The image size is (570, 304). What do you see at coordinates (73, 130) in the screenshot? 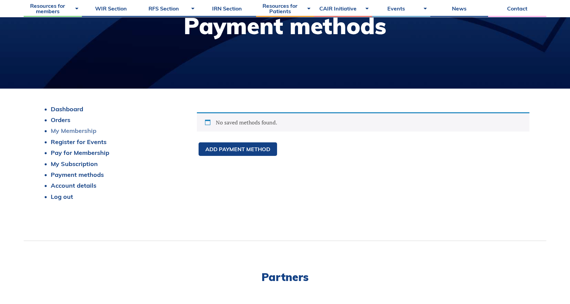
I see `a: My Membership` at bounding box center [73, 130].